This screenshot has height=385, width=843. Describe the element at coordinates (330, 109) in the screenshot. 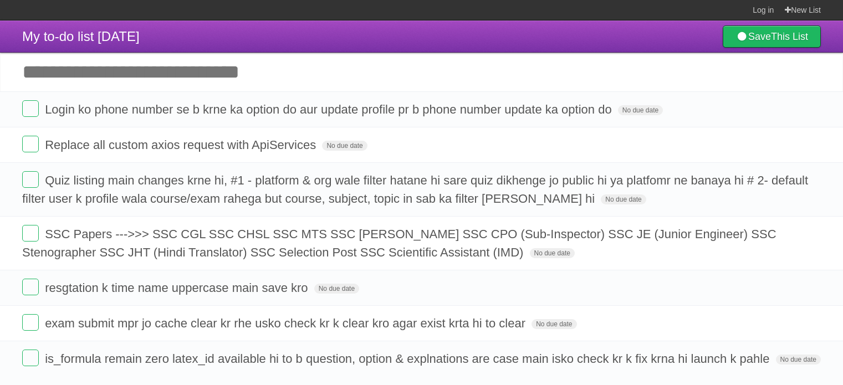

I see `span: Login ko phone number se b krne ka option do aur update profile pr b phone number update ka optio...` at that location.